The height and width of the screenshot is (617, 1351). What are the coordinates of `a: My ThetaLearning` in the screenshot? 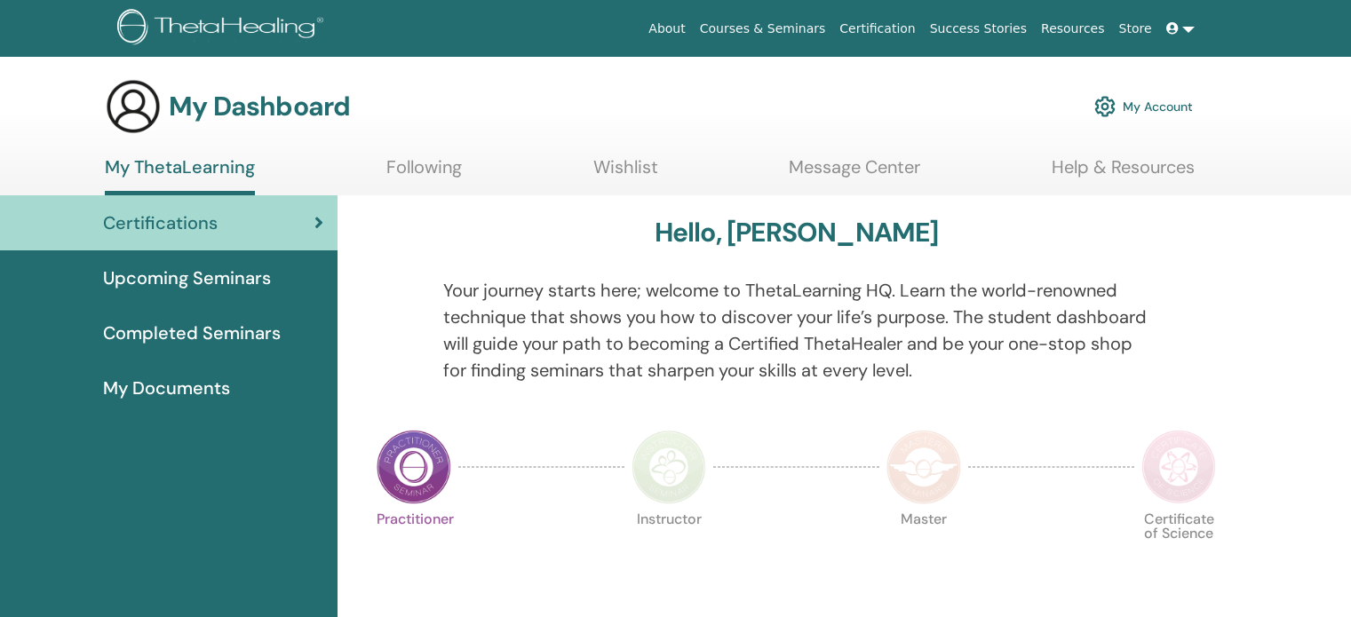 It's located at (179, 176).